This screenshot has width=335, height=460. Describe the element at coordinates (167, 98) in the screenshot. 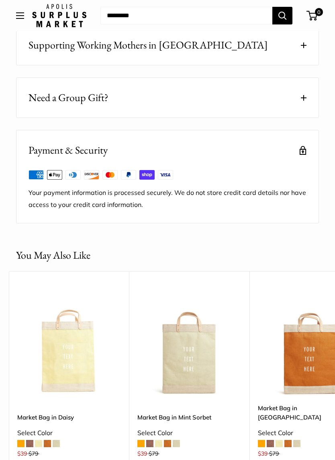

I see `button: Need a Group Gift?` at that location.